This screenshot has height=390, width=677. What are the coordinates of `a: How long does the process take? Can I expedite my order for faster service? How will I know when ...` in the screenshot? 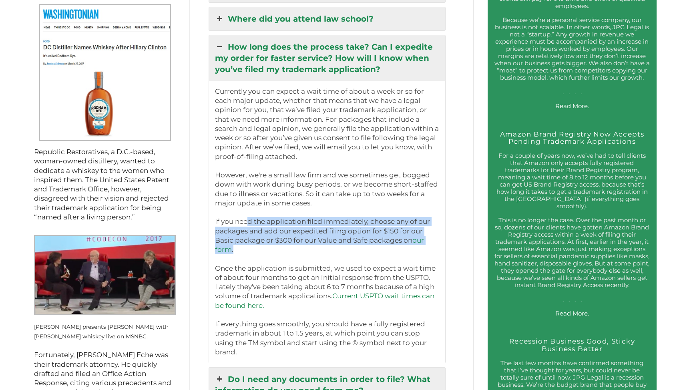 It's located at (327, 58).